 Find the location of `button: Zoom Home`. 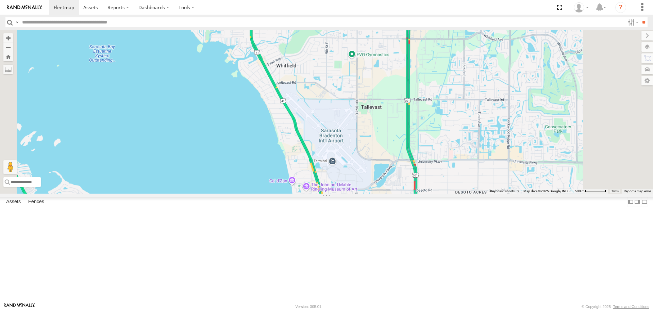

button: Zoom Home is located at coordinates (8, 56).